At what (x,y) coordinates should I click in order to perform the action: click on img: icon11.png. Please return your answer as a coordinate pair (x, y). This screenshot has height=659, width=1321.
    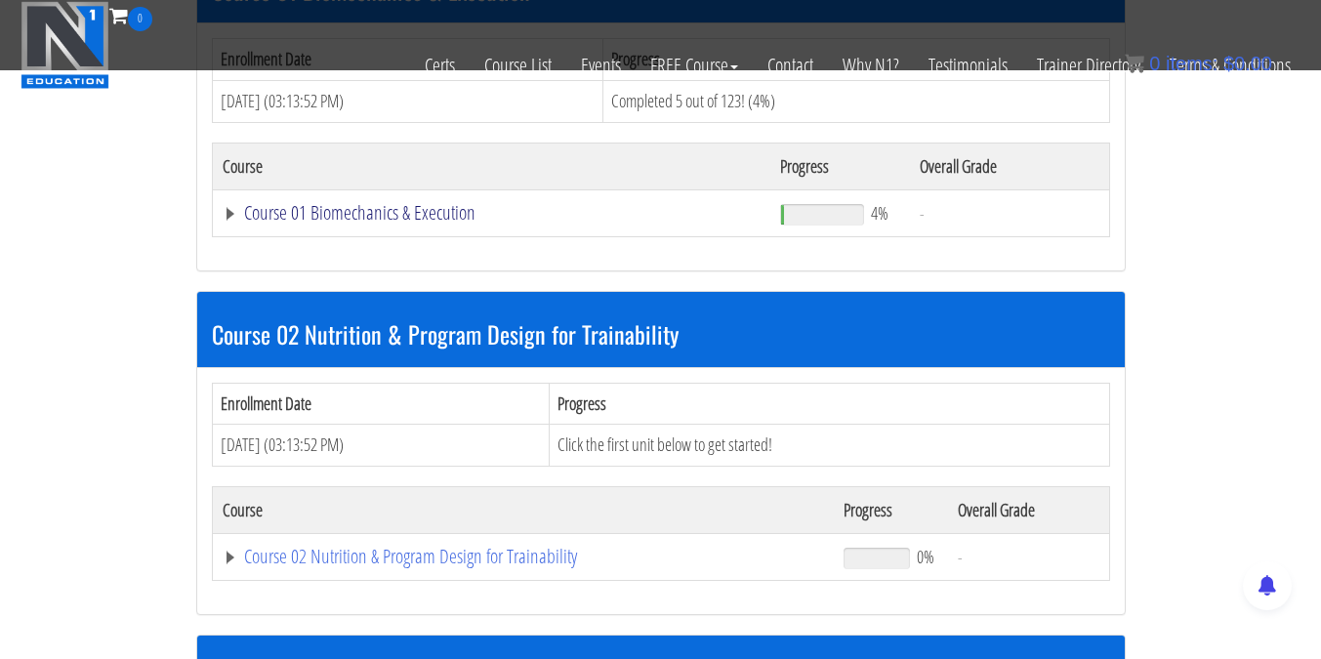
    Looking at the image, I should click on (1135, 63).